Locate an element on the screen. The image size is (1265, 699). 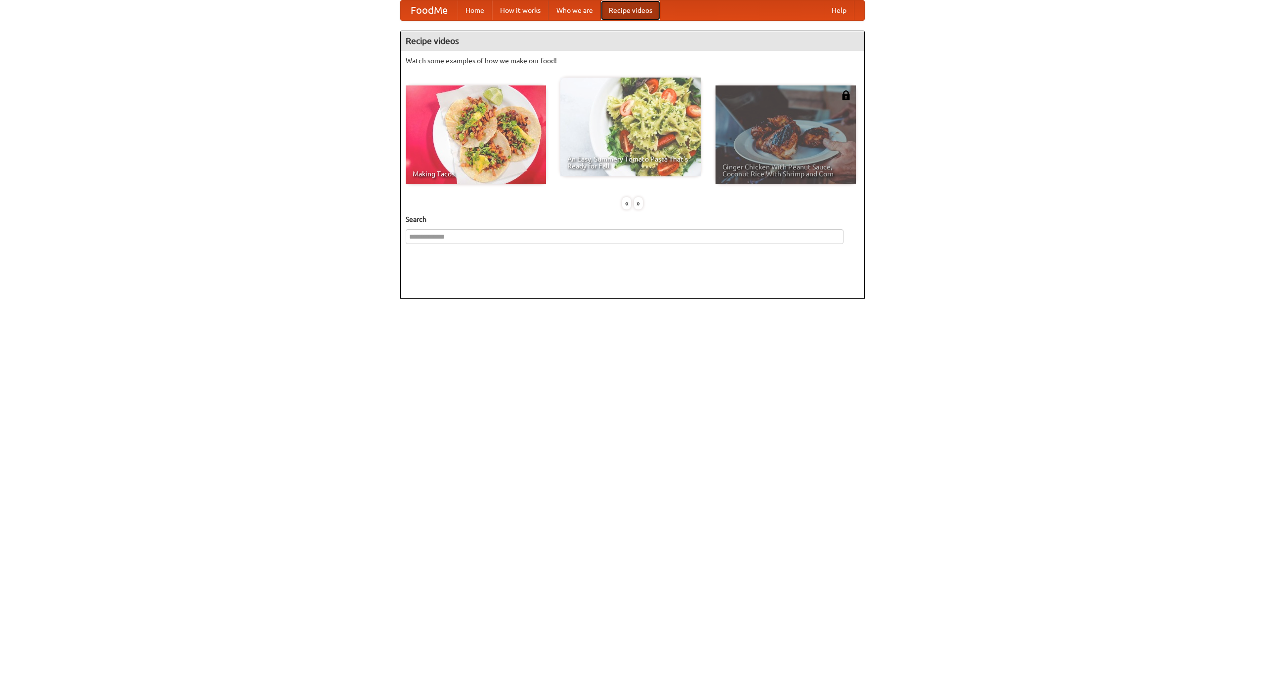
a: Making Tacos is located at coordinates (476, 135).